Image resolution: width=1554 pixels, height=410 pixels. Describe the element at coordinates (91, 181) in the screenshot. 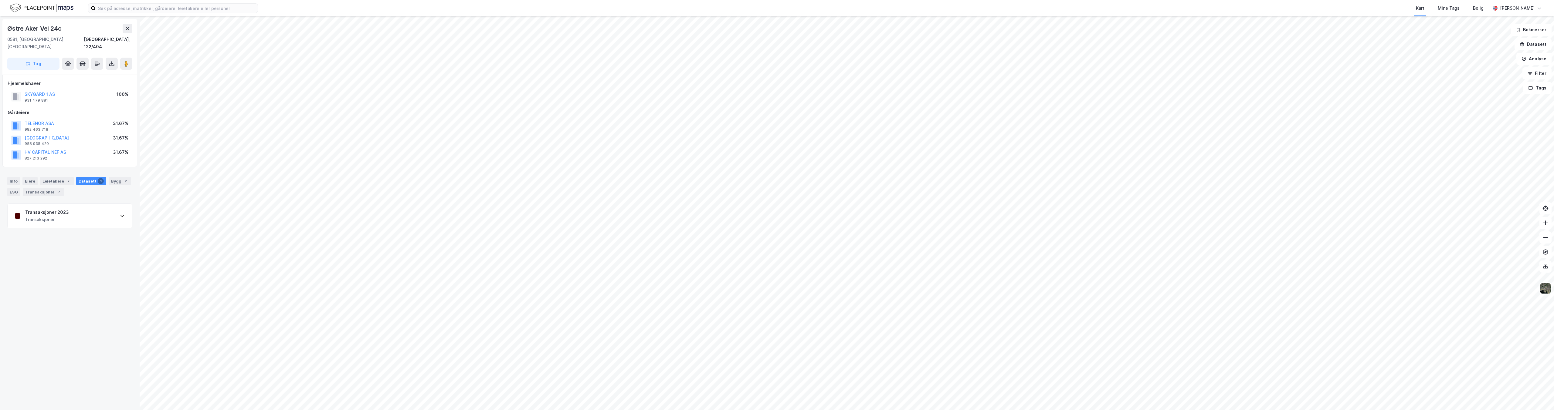

I see `div: Datasett` at that location.